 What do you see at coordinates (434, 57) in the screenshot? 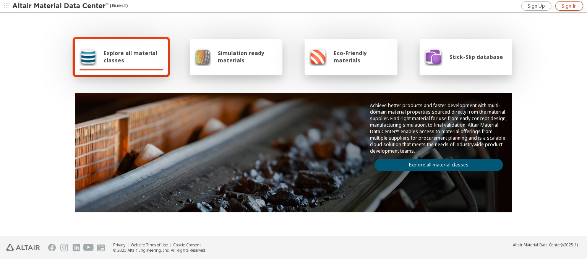
I see `img: Stick-Slip database` at bounding box center [434, 57].